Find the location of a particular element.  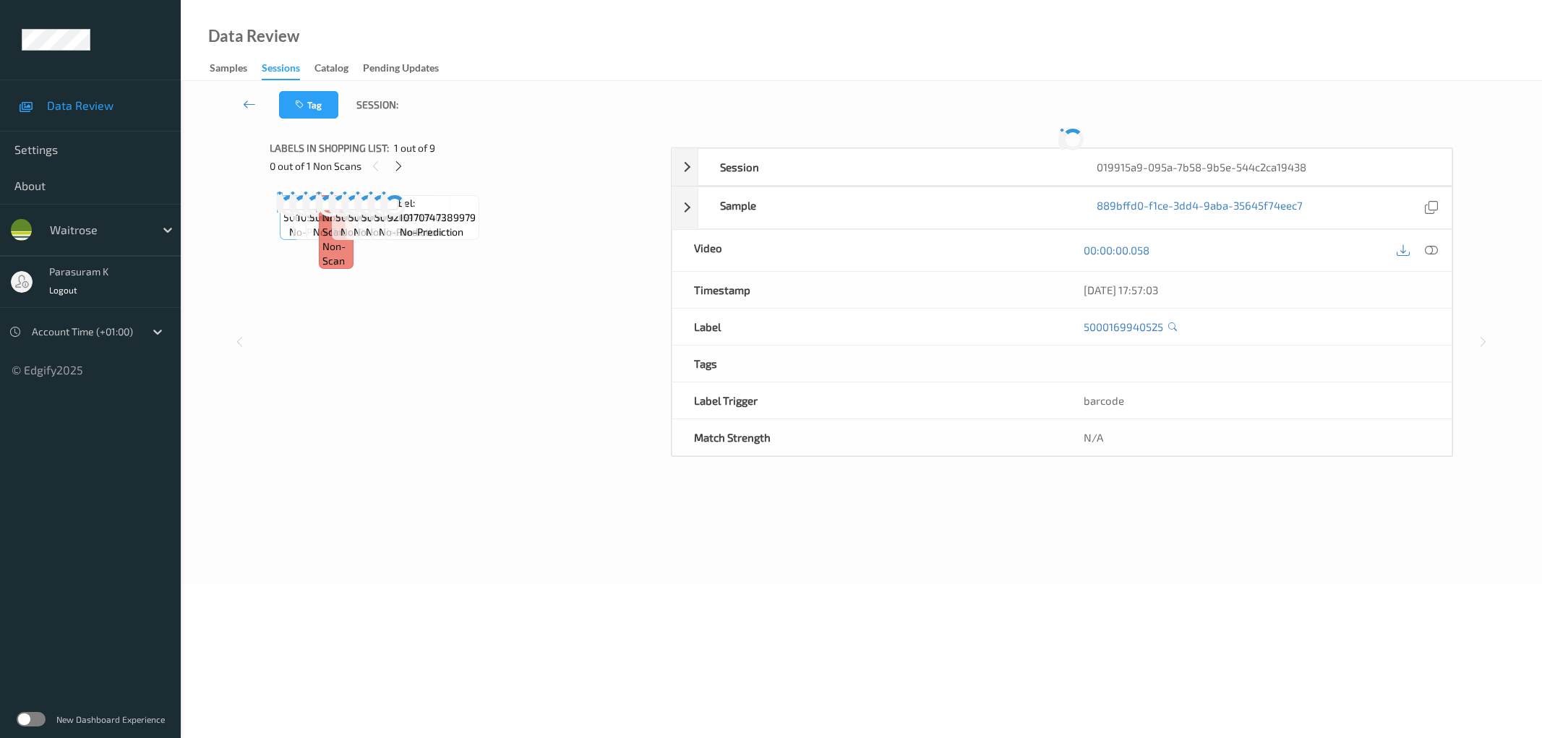

div: Label Trigger is located at coordinates (867, 401).